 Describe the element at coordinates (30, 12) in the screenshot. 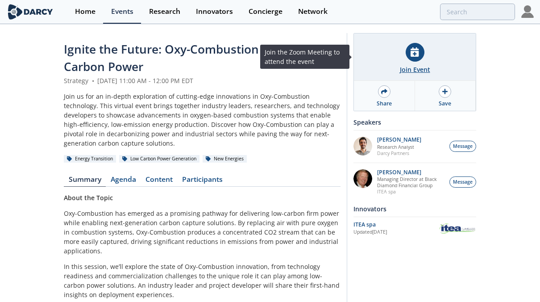

I see `img: logo-wide.svg` at that location.